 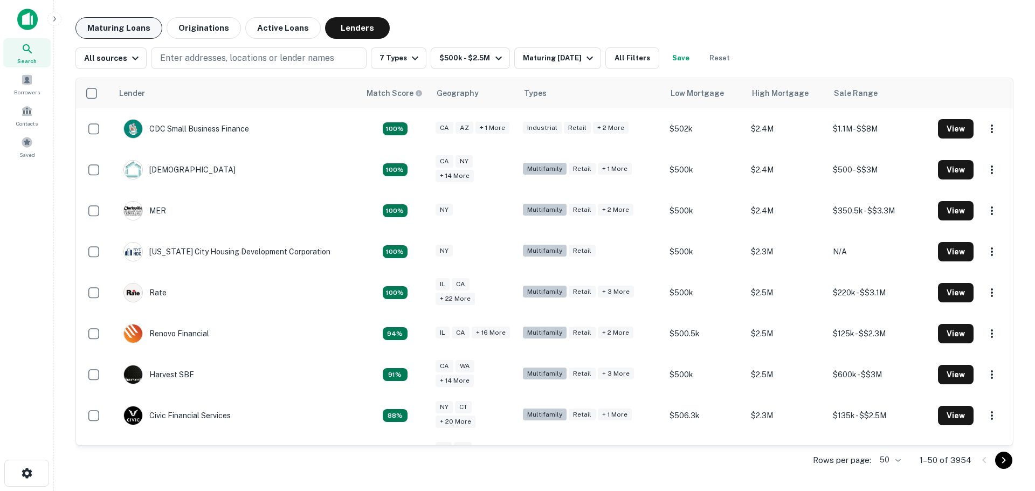 What do you see at coordinates (27, 61) in the screenshot?
I see `span: Search` at bounding box center [27, 61].